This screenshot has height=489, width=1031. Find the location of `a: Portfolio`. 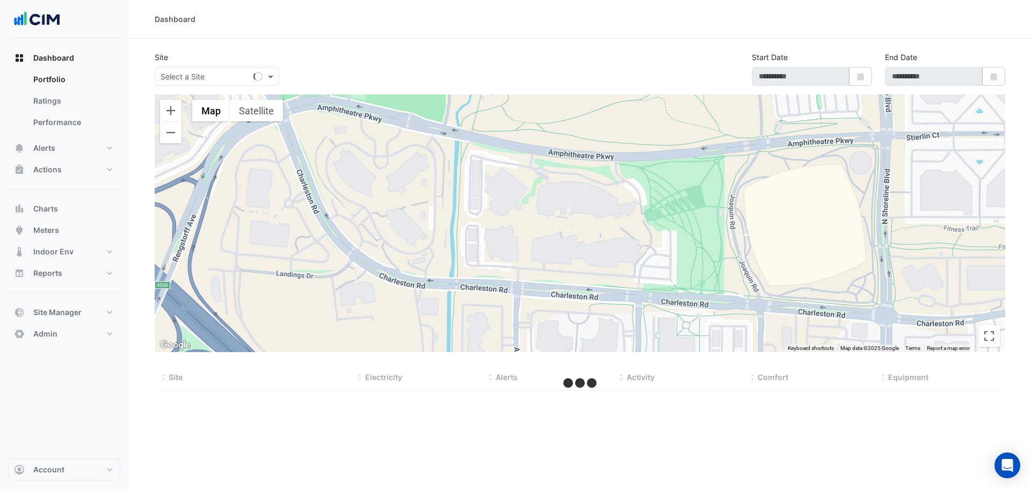

a: Portfolio is located at coordinates (72, 79).